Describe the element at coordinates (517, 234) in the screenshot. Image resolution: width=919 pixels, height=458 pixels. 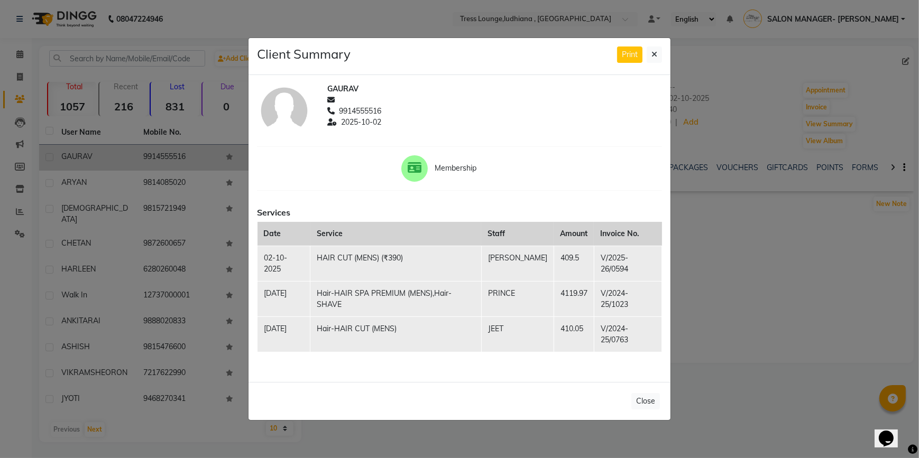
I see `th: Staff` at that location.